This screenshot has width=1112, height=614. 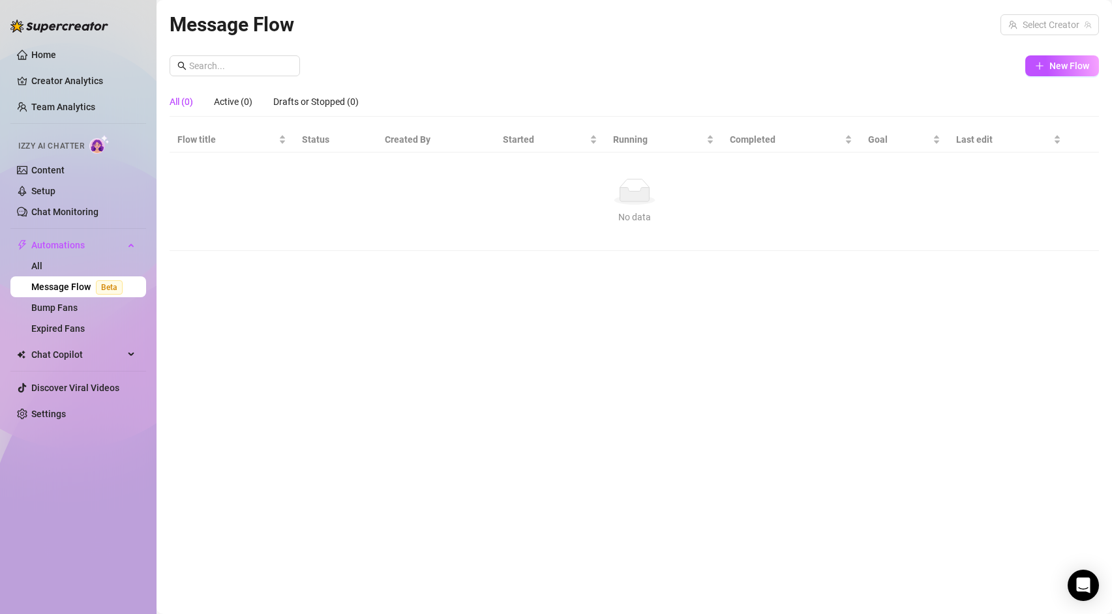 I want to click on span: Flow title, so click(x=226, y=140).